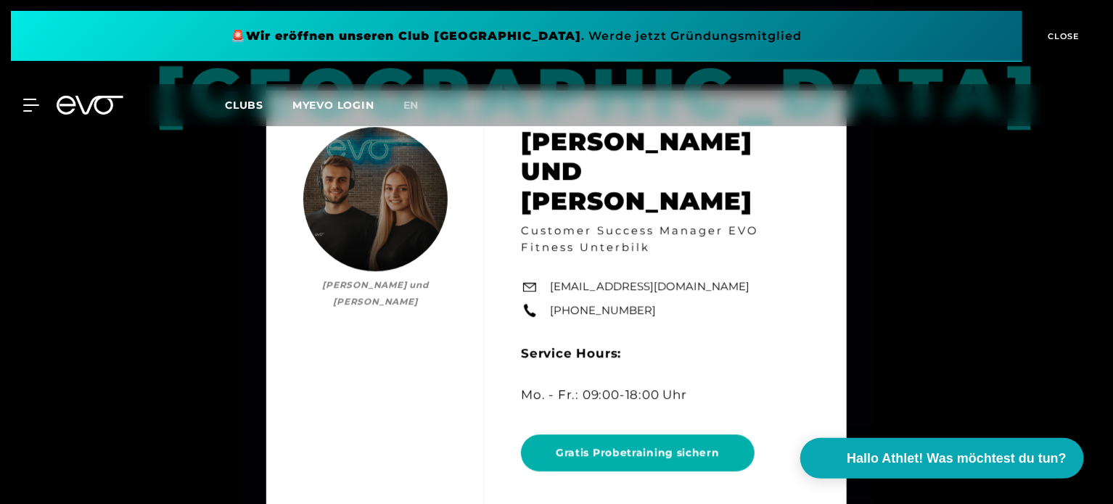  I want to click on span: Hallo Athlet! Was möchtest du tun?, so click(957, 459).